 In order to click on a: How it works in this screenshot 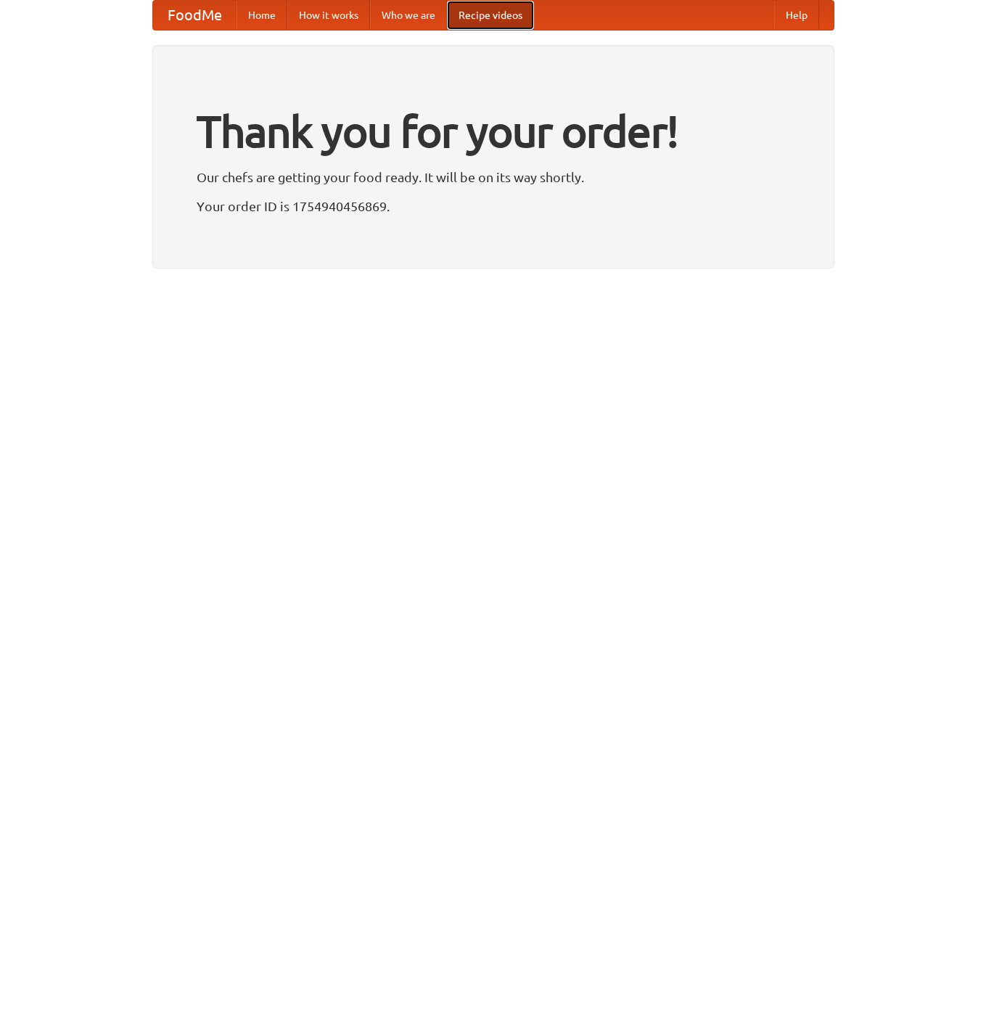, I will do `click(329, 15)`.